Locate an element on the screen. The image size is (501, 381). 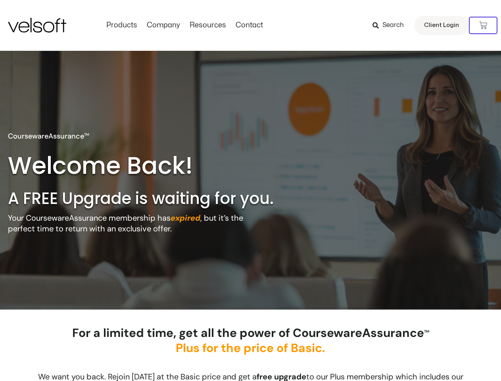
p: Your CoursewareAssurance membership has , but it’s the perfect time to return with an exclusive o... is located at coordinates (130, 223).